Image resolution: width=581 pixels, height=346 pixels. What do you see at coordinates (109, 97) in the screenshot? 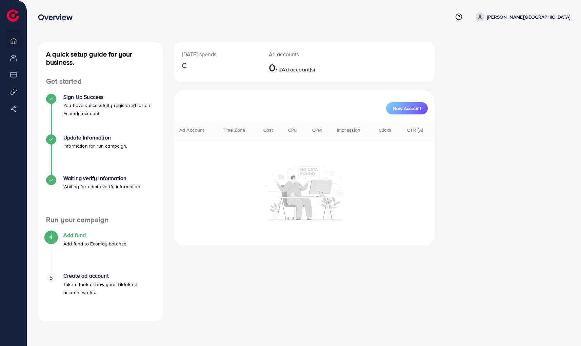
I see `h4: Sign Up Success` at bounding box center [109, 97].